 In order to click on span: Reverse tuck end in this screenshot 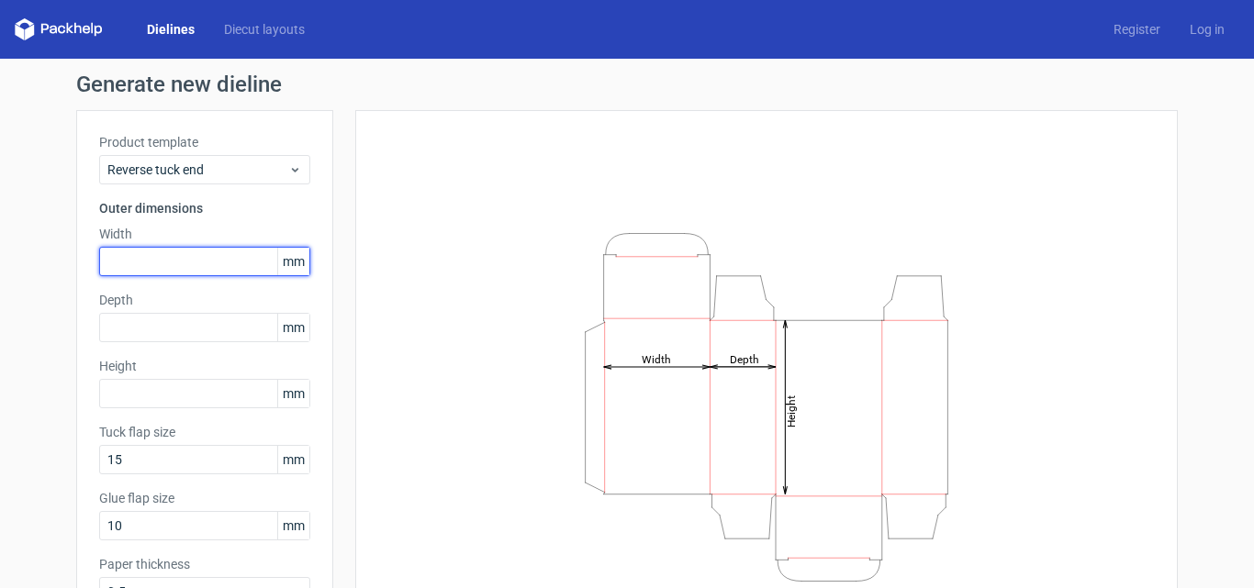, I will do `click(197, 170)`.